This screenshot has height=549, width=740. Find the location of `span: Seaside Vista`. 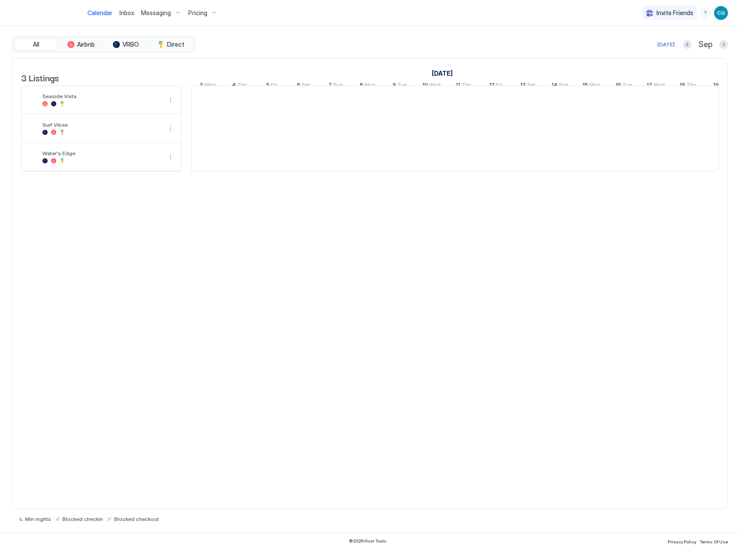

span: Seaside Vista is located at coordinates (102, 96).